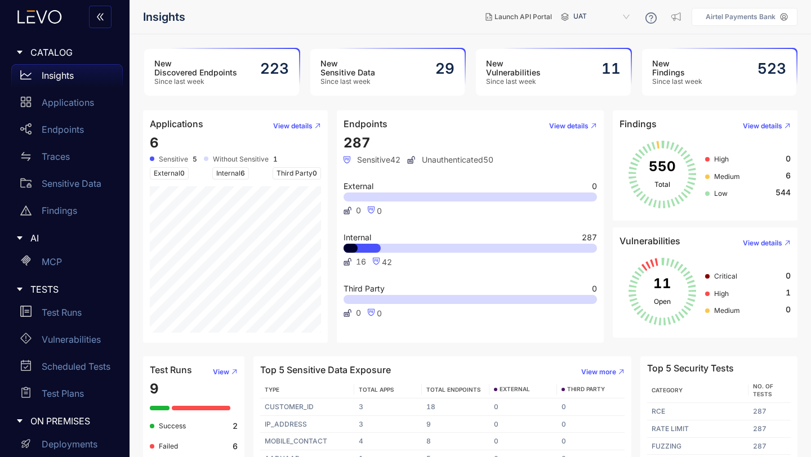 This screenshot has height=457, width=811. What do you see at coordinates (586, 390) in the screenshot?
I see `span: THIRD PARTY` at bounding box center [586, 390].